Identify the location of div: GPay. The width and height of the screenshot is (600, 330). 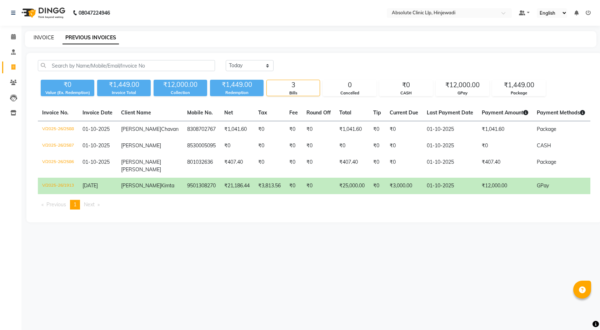
(463, 93).